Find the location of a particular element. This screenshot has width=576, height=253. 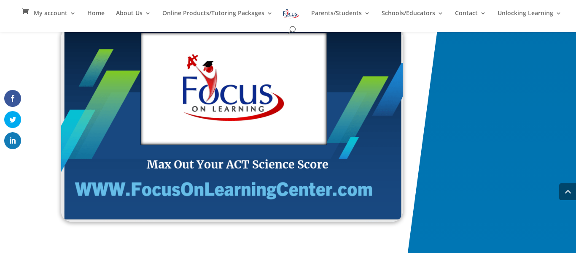

a: My account is located at coordinates (55, 17).